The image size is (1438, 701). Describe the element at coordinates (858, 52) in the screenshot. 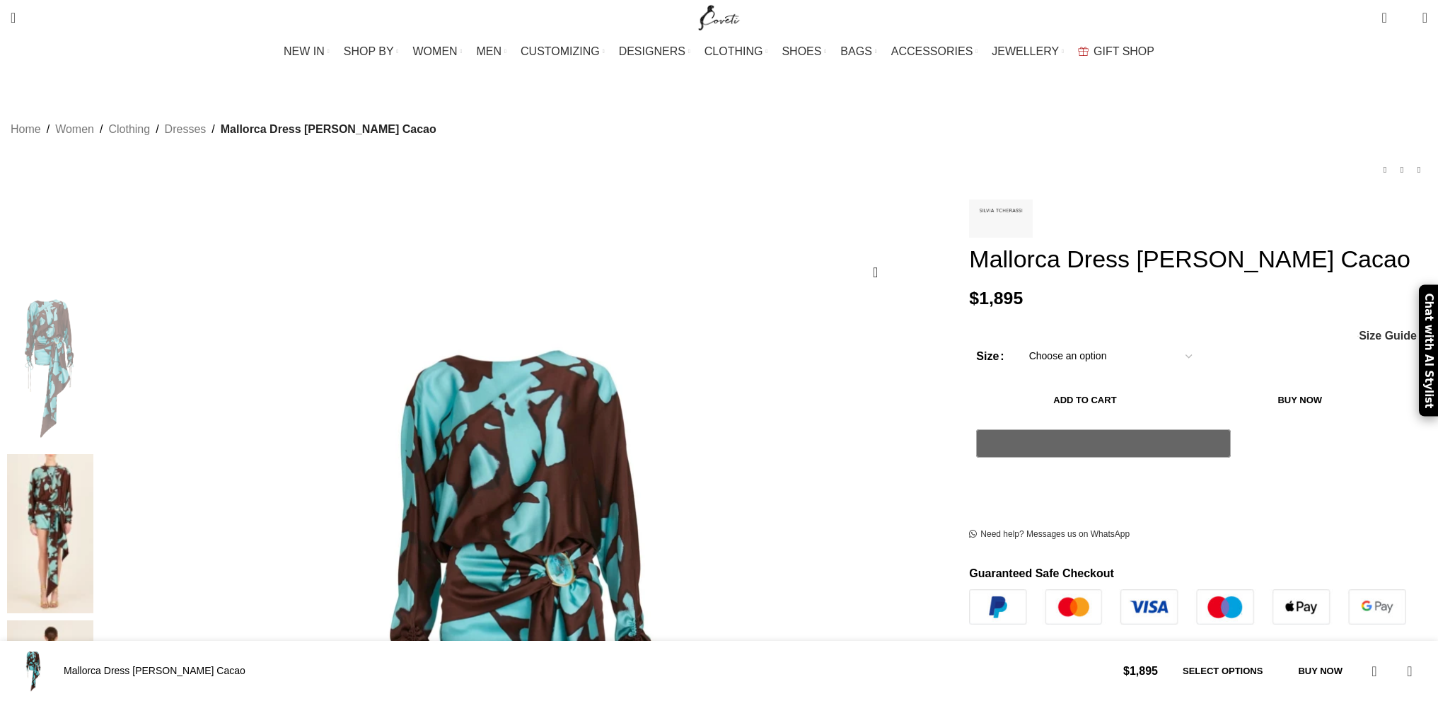

I see `a: BAGS` at that location.